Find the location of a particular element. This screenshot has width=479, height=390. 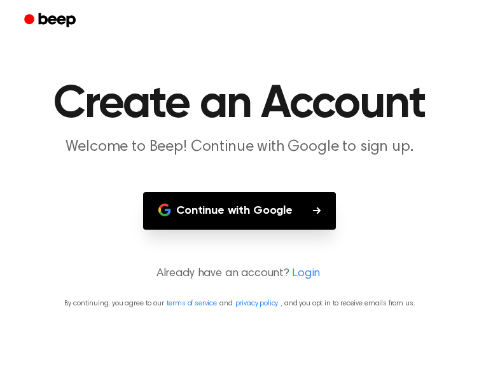

a: terms of service is located at coordinates (192, 304).